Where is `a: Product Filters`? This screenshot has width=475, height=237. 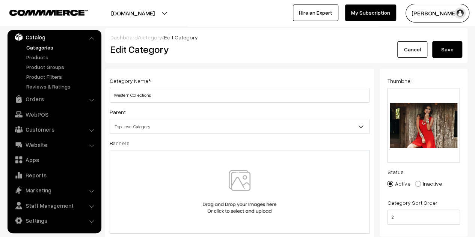
a: Product Filters is located at coordinates (62, 77).